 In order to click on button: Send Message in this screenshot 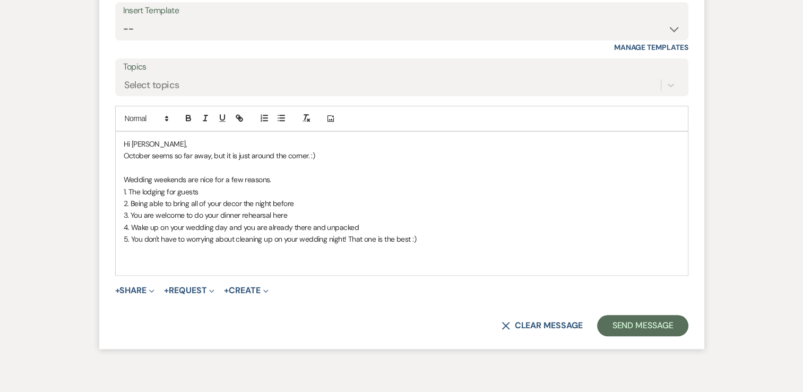, I will do `click(642, 325)`.